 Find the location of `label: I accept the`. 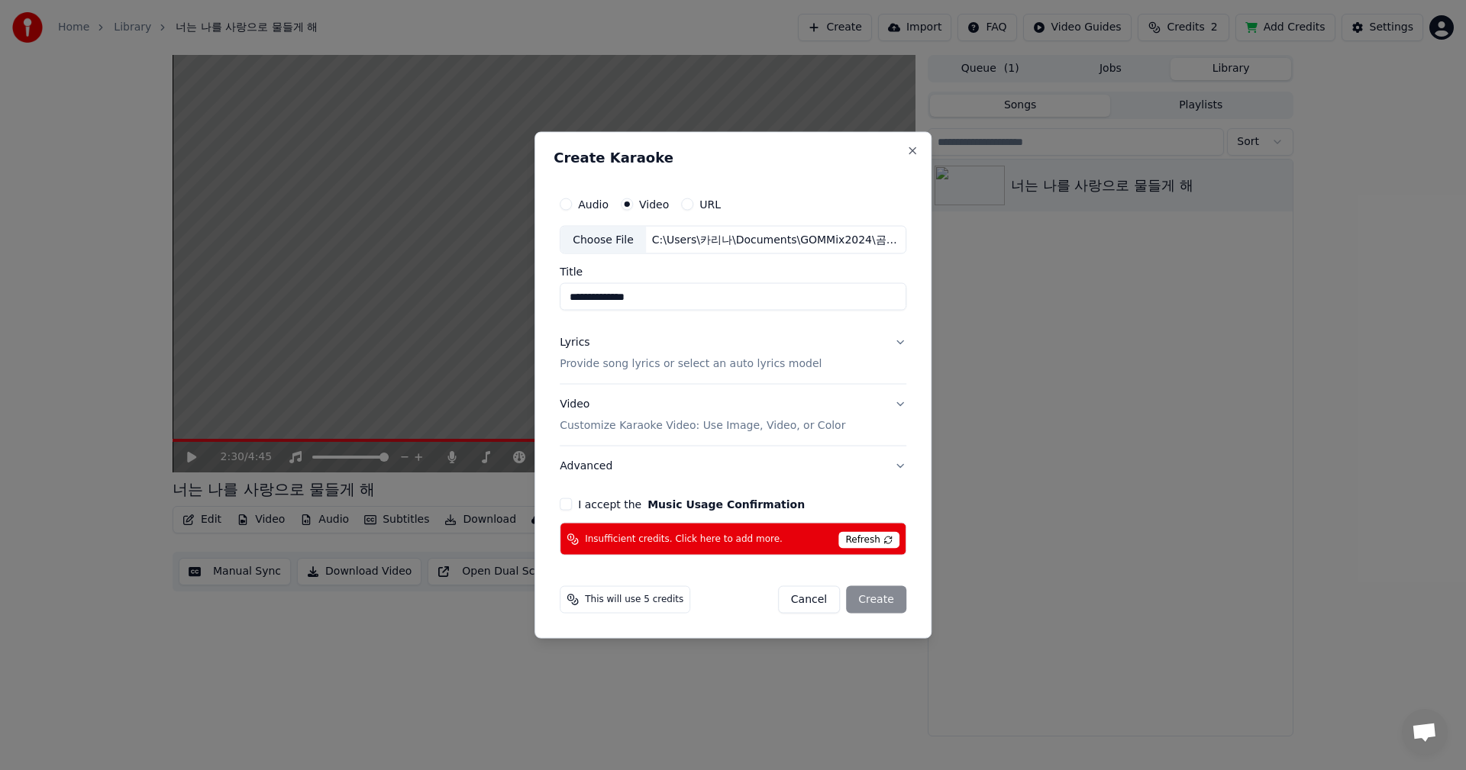

label: I accept the is located at coordinates (691, 505).